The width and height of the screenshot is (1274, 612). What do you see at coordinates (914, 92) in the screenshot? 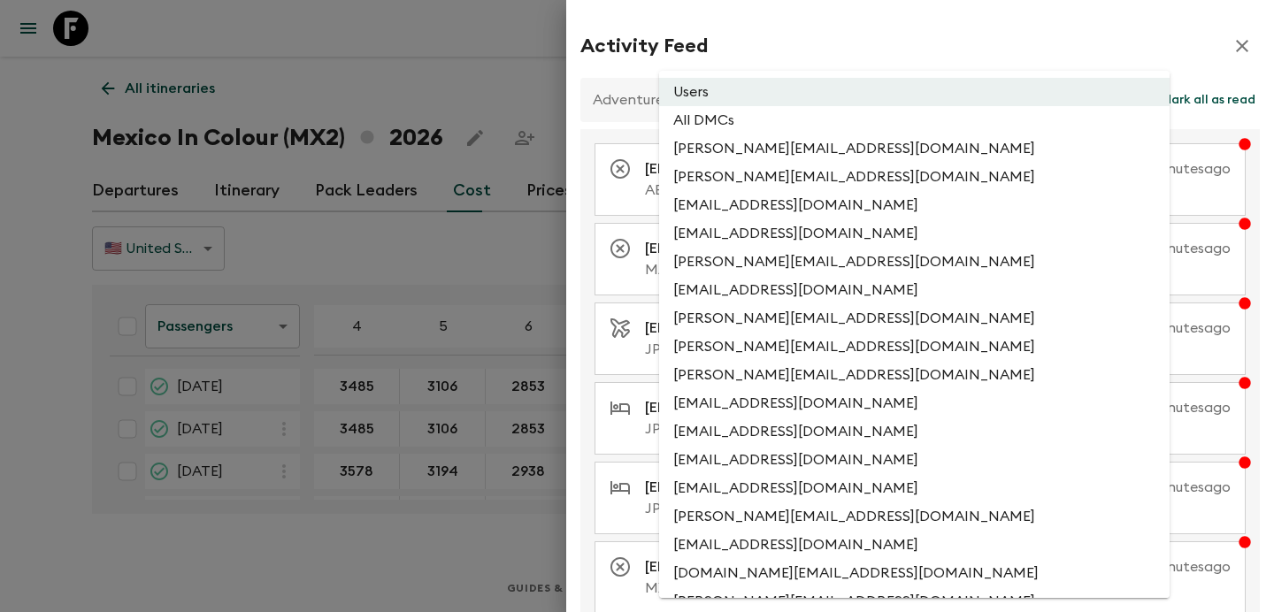
I see `li: Users` at bounding box center [914, 92].